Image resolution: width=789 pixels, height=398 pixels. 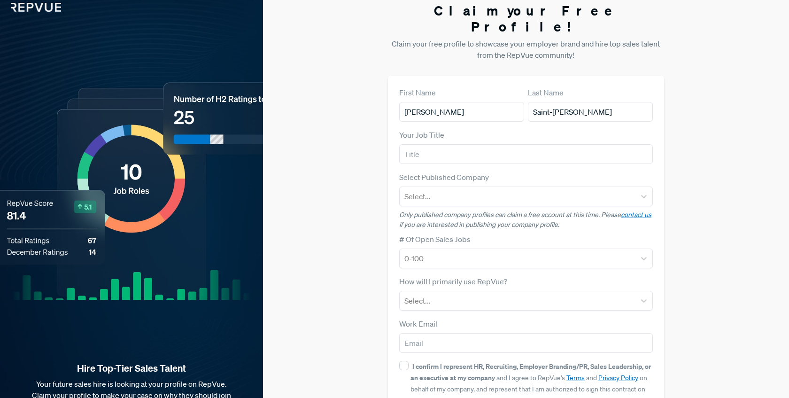 I want to click on input: Last Name, so click(x=590, y=112).